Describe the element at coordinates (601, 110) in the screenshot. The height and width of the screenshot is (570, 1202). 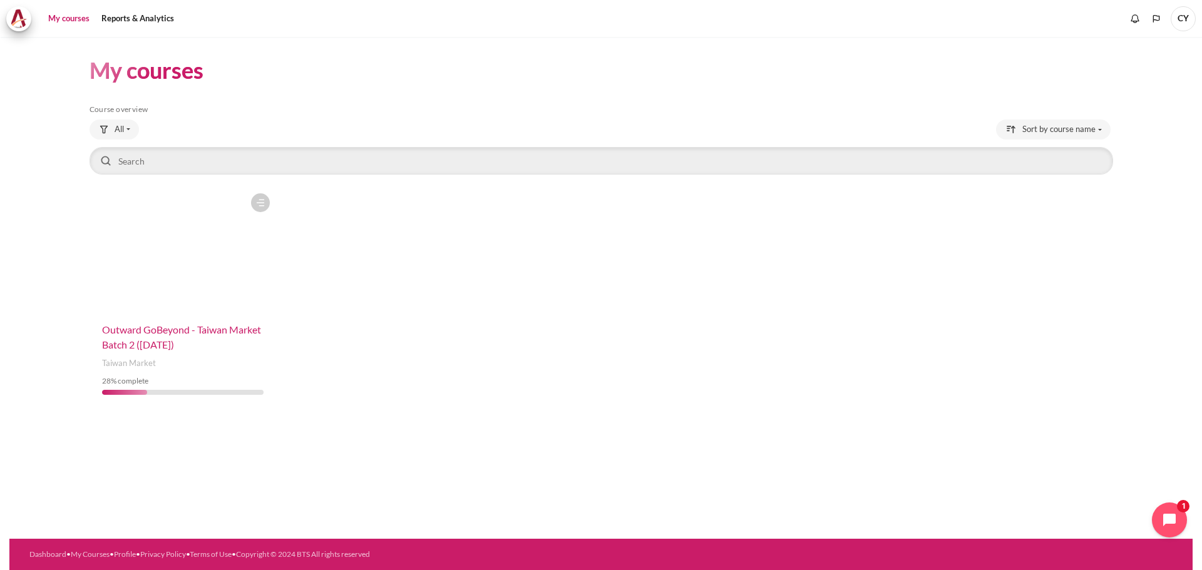
I see `h5: Course overview` at that location.